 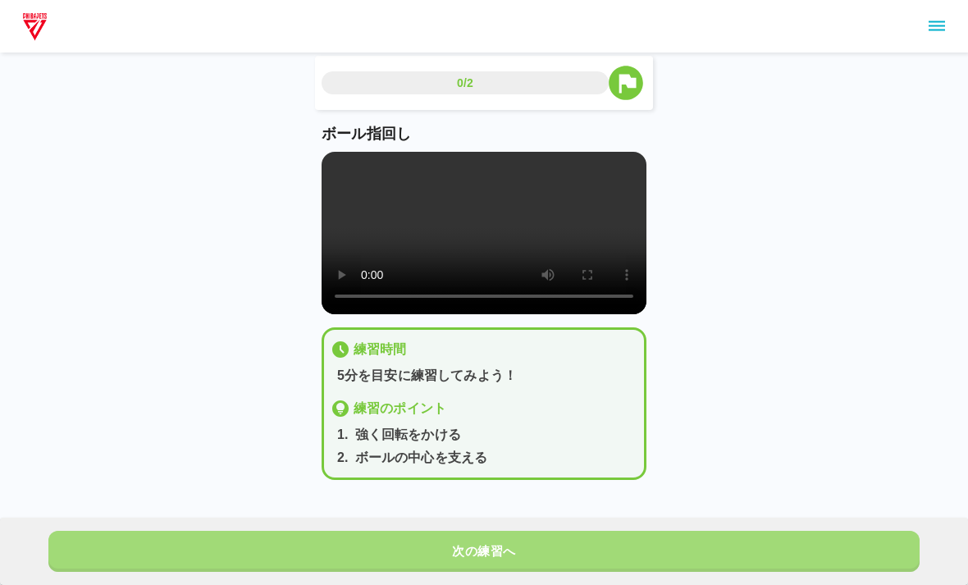 I want to click on button: sidemenu, so click(x=937, y=26).